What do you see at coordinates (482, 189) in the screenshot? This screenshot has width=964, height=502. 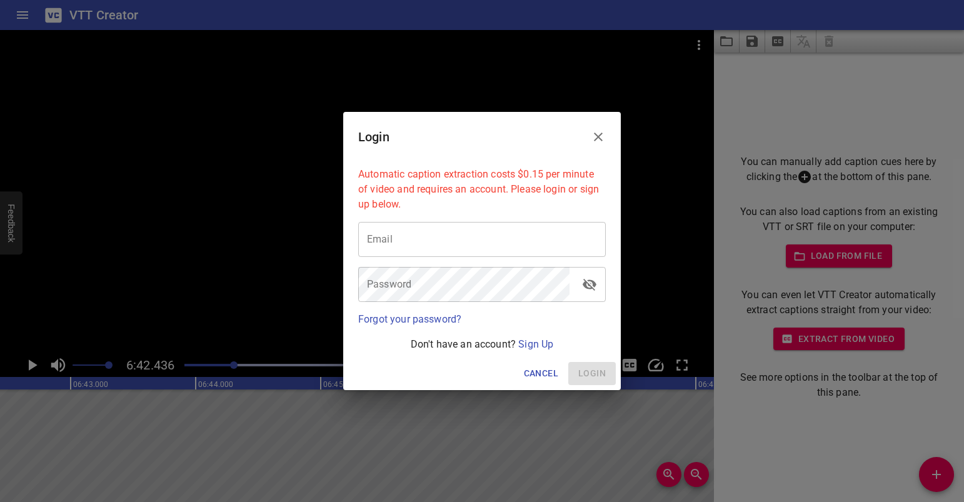 I see `p: Automatic caption extraction costs $0.15 per minute of video and requires an account. Please logi...` at bounding box center [482, 189].